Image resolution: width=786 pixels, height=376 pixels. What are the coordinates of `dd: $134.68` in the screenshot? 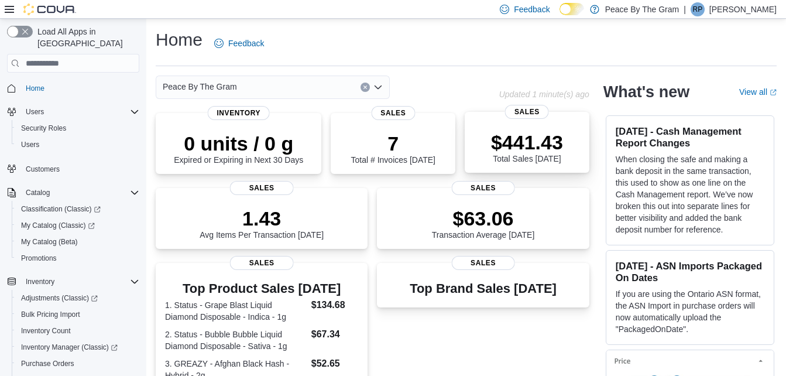 It's located at (335, 305).